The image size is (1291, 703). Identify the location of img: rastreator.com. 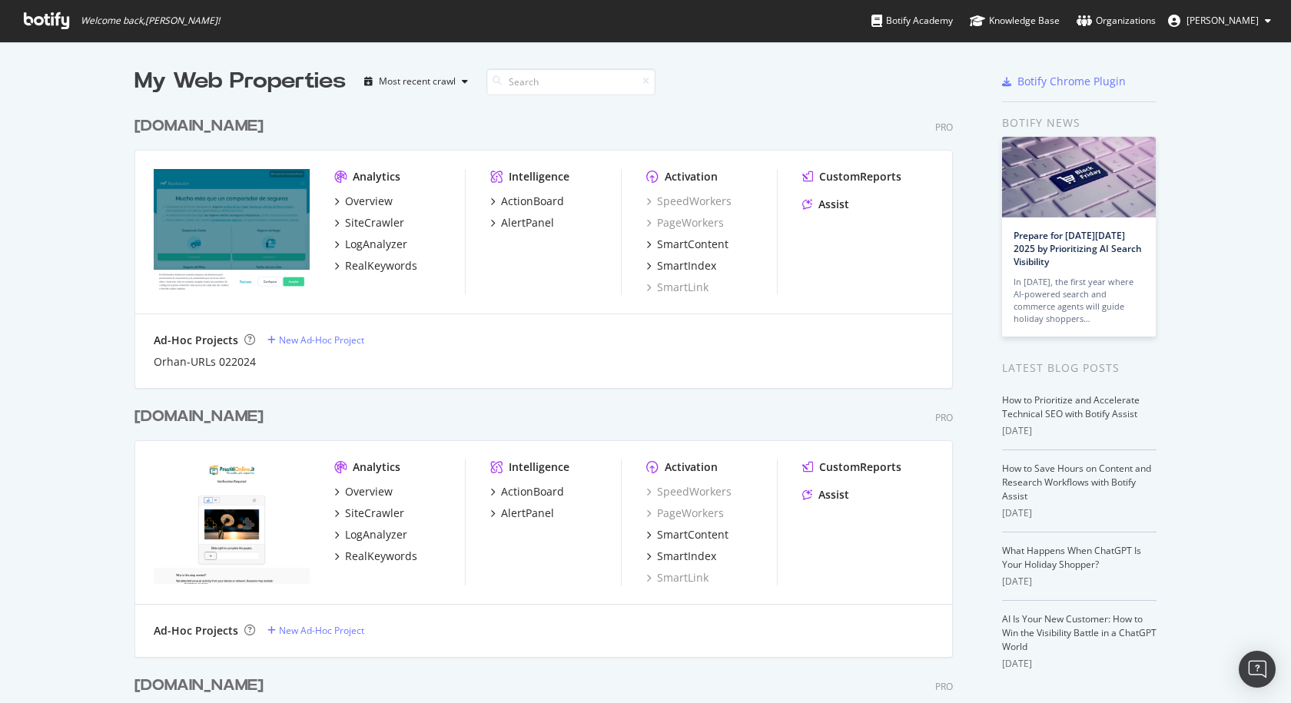
(231, 231).